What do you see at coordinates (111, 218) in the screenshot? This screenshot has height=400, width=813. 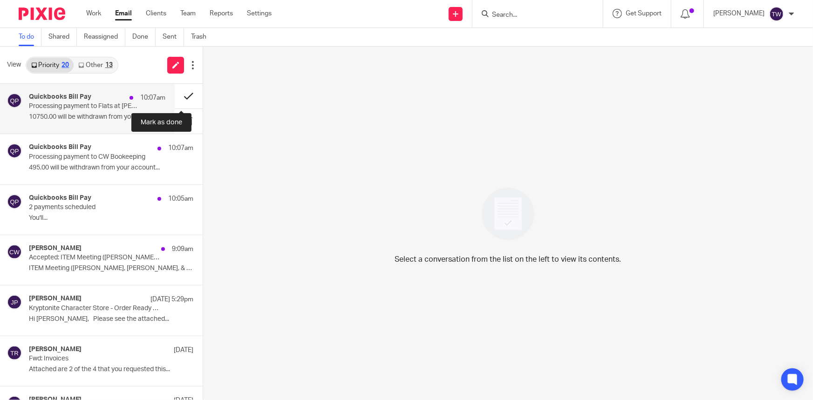 I see `p: You'll...` at bounding box center [111, 218].